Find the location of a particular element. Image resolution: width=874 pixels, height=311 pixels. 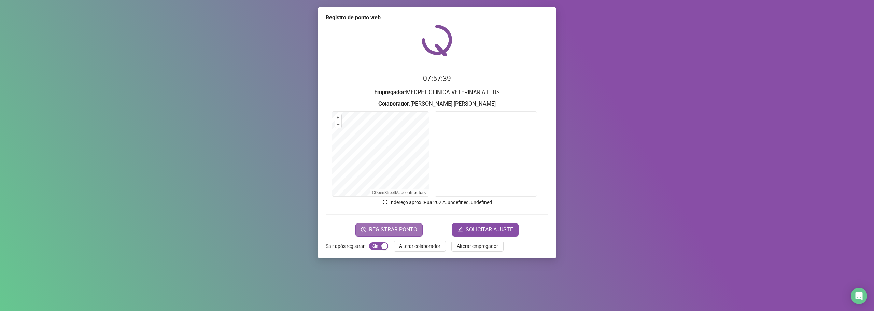

a: OpenStreetMap is located at coordinates (389, 193).